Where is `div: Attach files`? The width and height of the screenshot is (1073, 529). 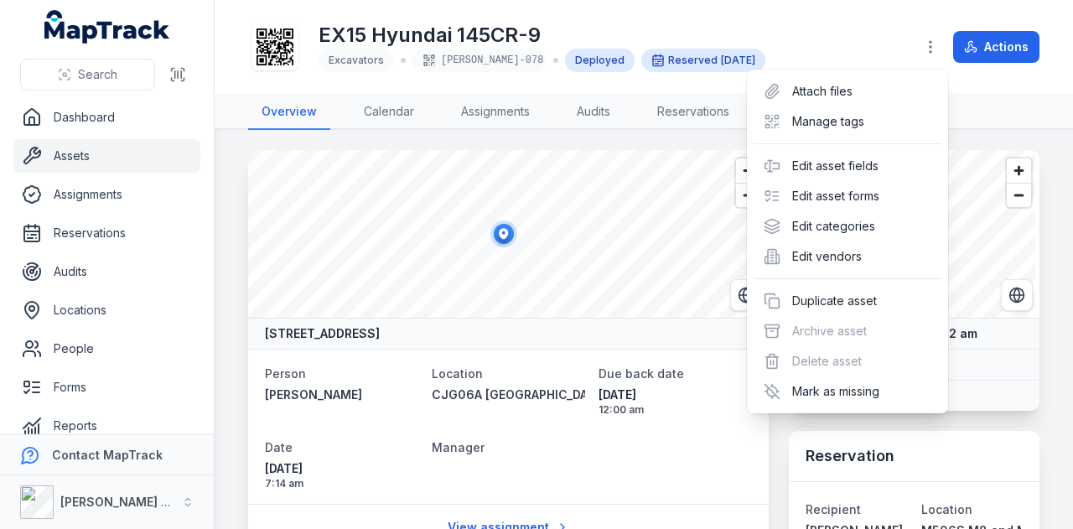
div: Attach files is located at coordinates (847, 91).